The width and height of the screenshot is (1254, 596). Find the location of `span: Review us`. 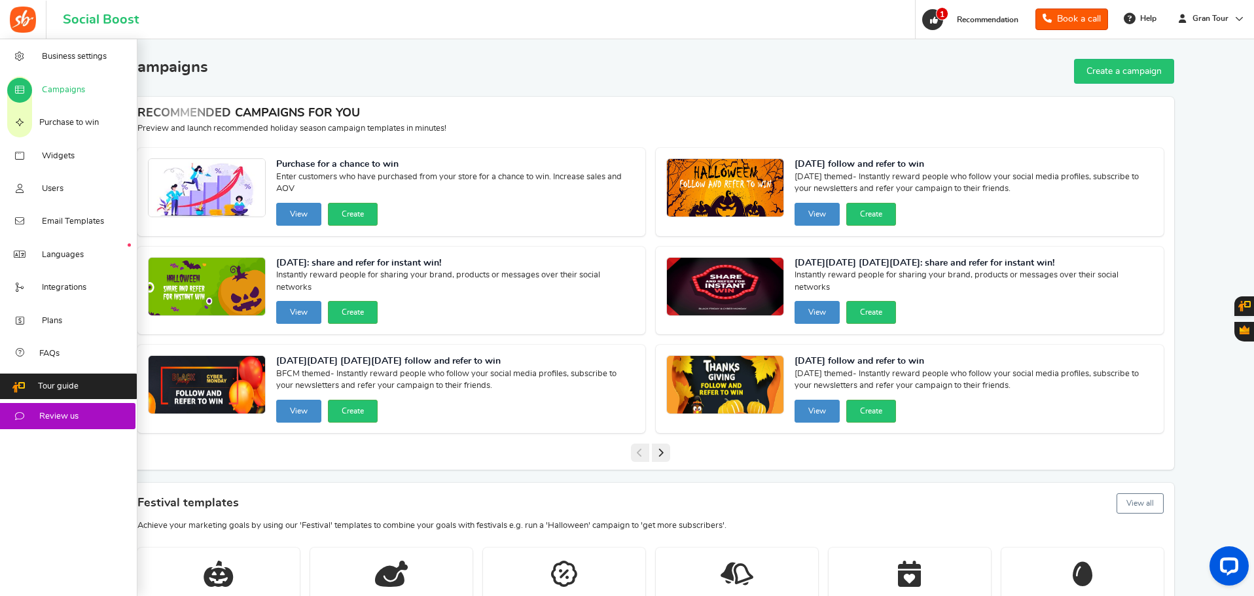

span: Review us is located at coordinates (59, 417).